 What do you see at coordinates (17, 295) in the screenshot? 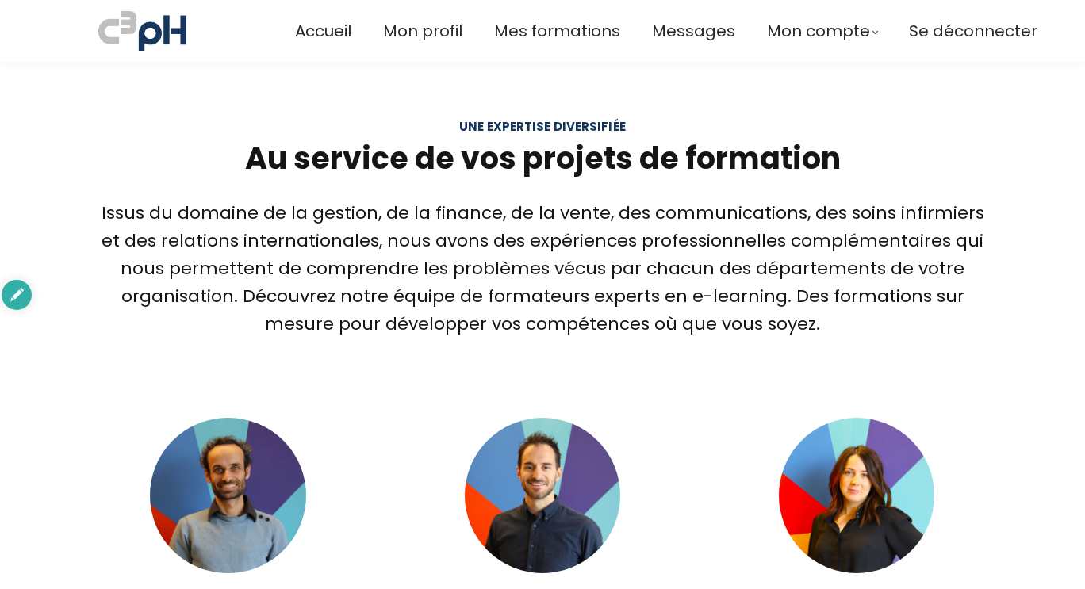
I see `div: authoring options` at bounding box center [17, 295].